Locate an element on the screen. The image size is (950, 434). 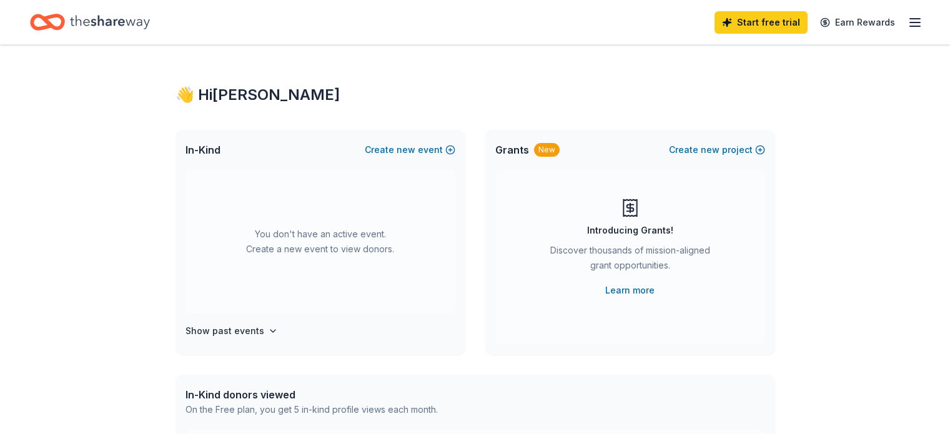
a: Start free trial is located at coordinates (760, 22).